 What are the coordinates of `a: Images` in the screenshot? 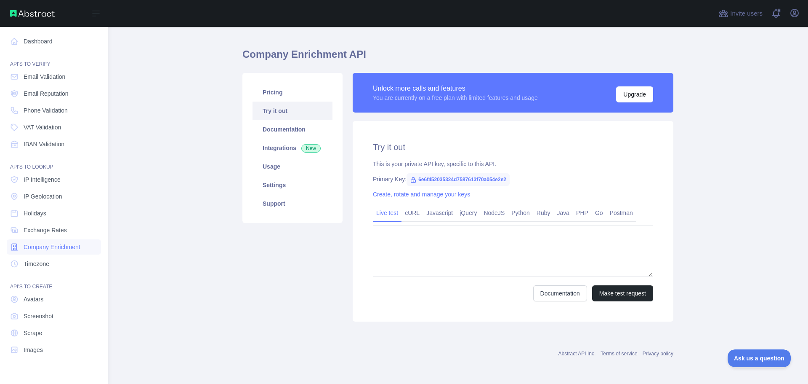 It's located at (54, 349).